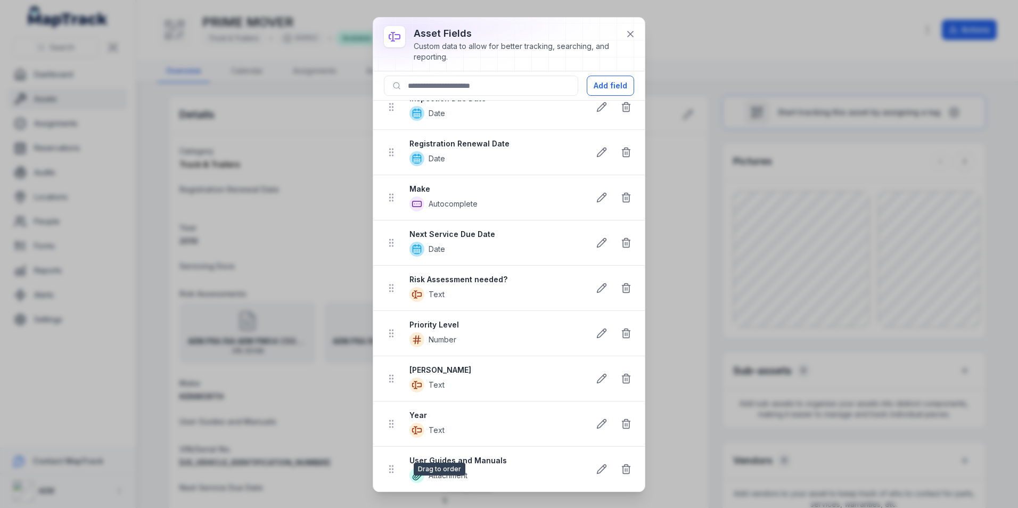  I want to click on strong: User Guides and Manuals, so click(495, 461).